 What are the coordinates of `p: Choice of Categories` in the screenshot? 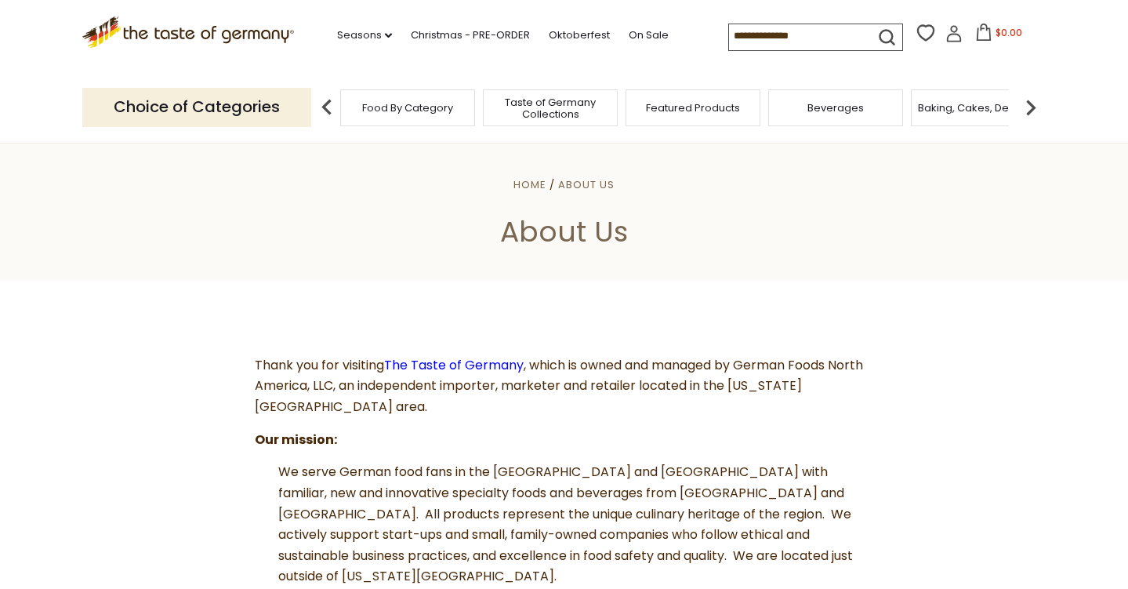 It's located at (197, 107).